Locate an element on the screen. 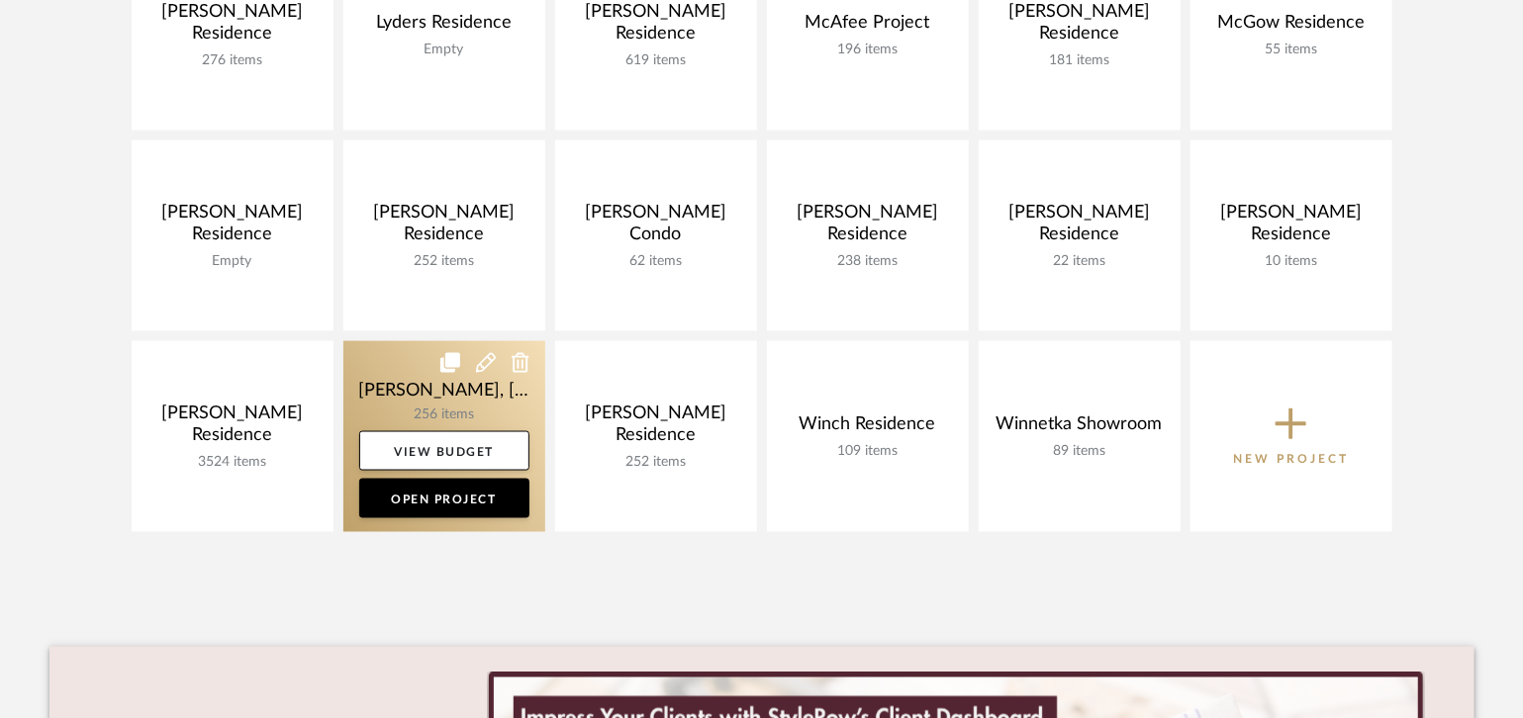 This screenshot has width=1523, height=718. div: 276 items is located at coordinates (233, 60).